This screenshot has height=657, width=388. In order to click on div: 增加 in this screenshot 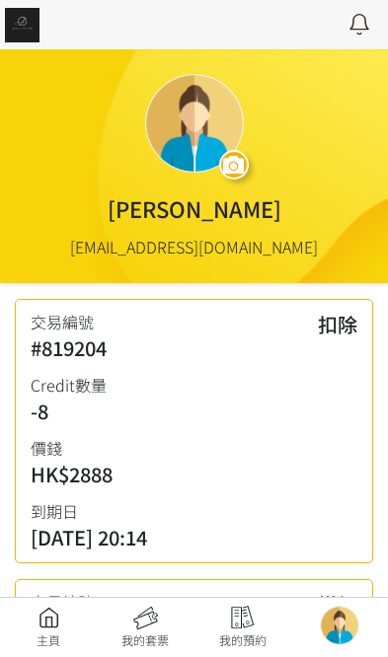, I will do `click(337, 616)`.